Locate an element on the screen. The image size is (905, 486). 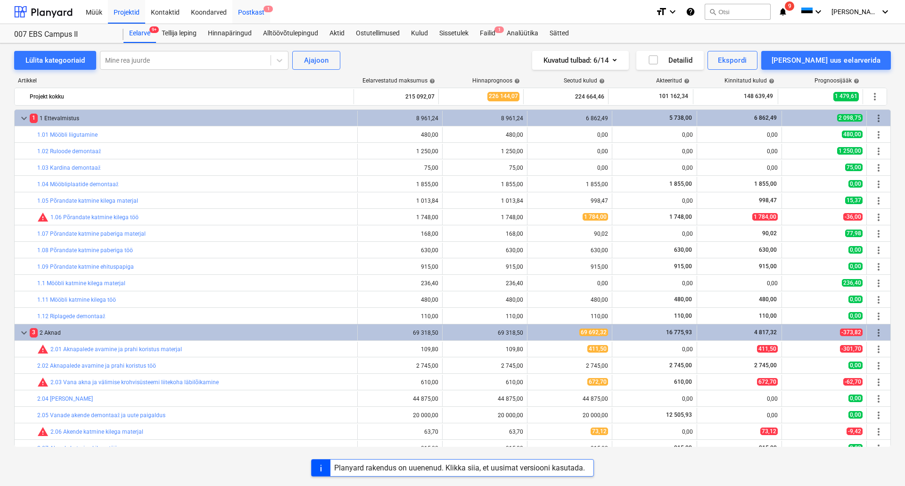
a: Ostutellimused is located at coordinates (377, 33).